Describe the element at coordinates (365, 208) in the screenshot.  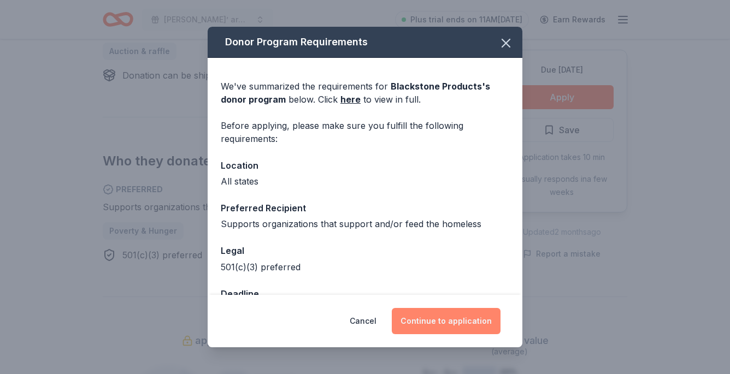
I see `div: Preferred Recipient` at that location.